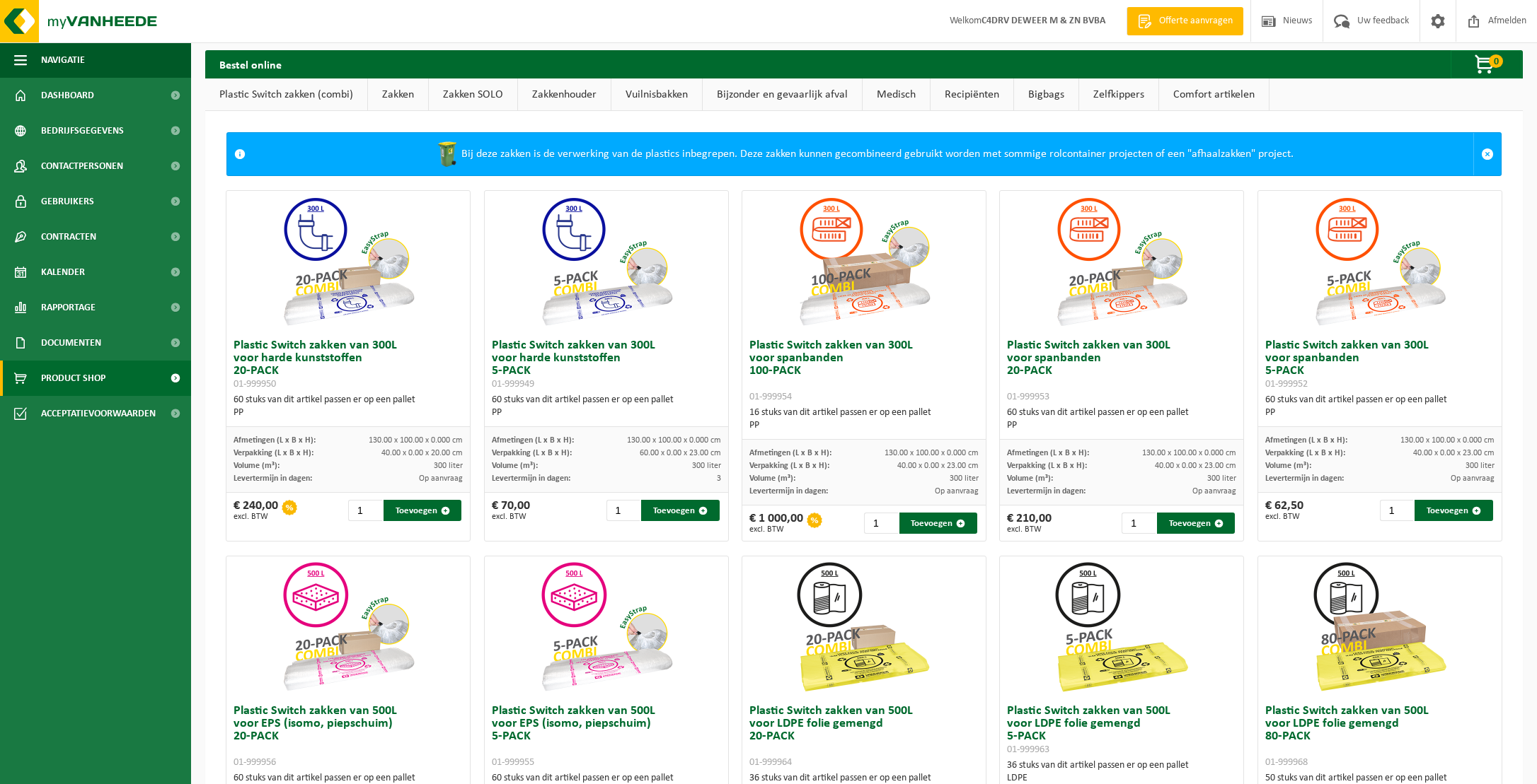 The width and height of the screenshot is (1537, 784). What do you see at coordinates (1119, 95) in the screenshot?
I see `a: Zelfkippers` at bounding box center [1119, 95].